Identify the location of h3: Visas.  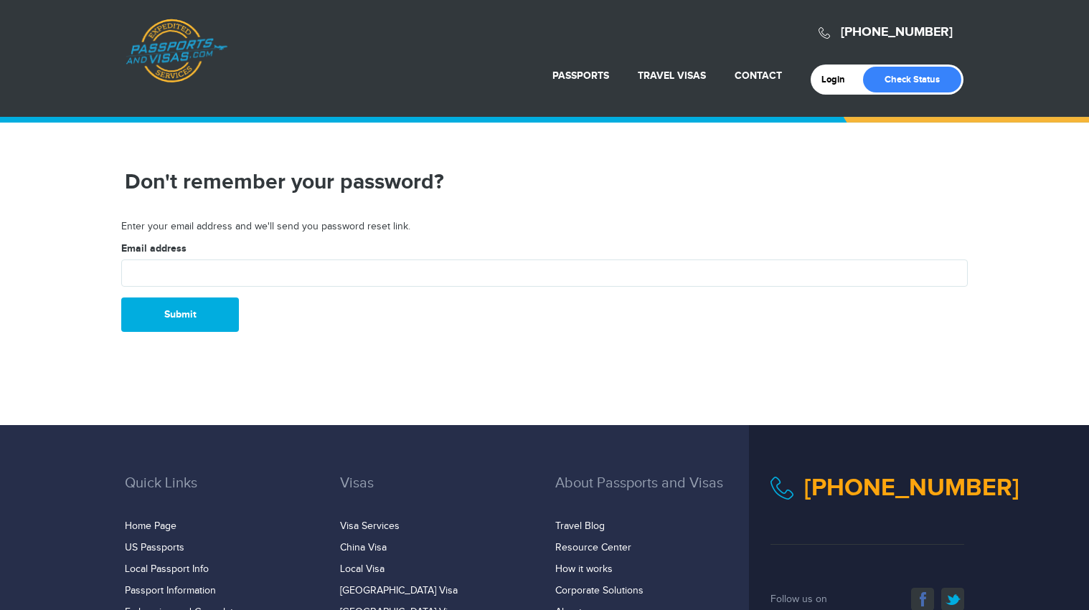
(437, 494).